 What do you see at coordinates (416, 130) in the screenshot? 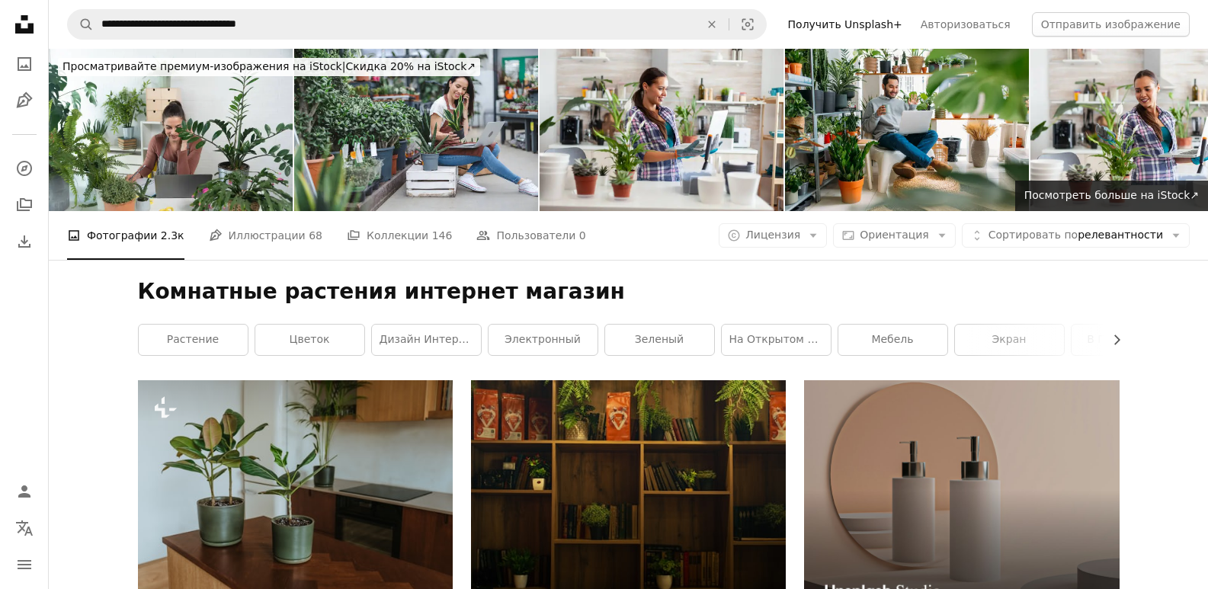
I see `img: Продавец-консультант в садовом центре с ноутбуком` at bounding box center [416, 130].